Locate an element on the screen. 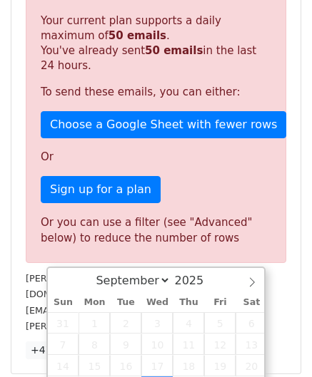 The width and height of the screenshot is (312, 377). a: Choose a Google Sheet with fewer rows is located at coordinates (163, 125).